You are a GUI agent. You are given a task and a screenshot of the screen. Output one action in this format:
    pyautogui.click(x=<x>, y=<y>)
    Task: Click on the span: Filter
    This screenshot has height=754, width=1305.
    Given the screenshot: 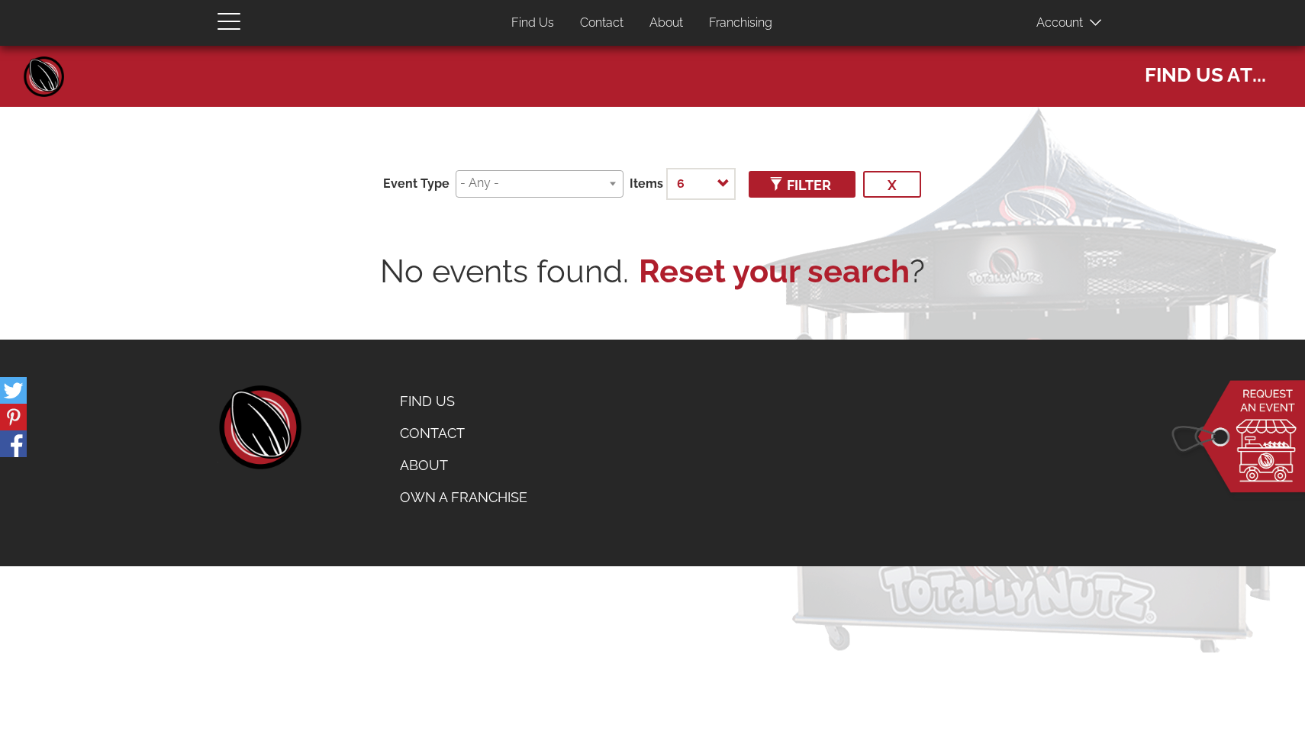 What is the action you would take?
    pyautogui.click(x=802, y=185)
    